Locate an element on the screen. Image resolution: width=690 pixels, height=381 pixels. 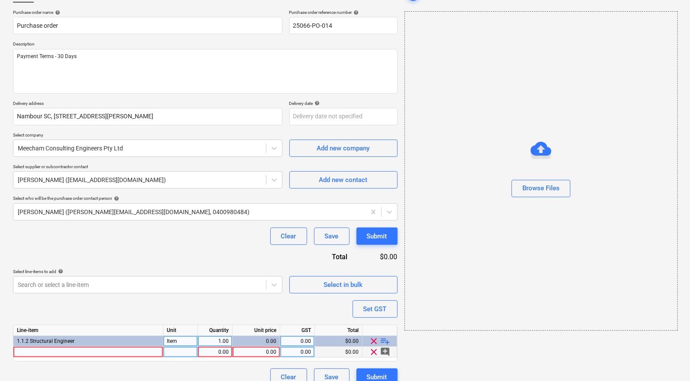
p: Description is located at coordinates (205, 45).